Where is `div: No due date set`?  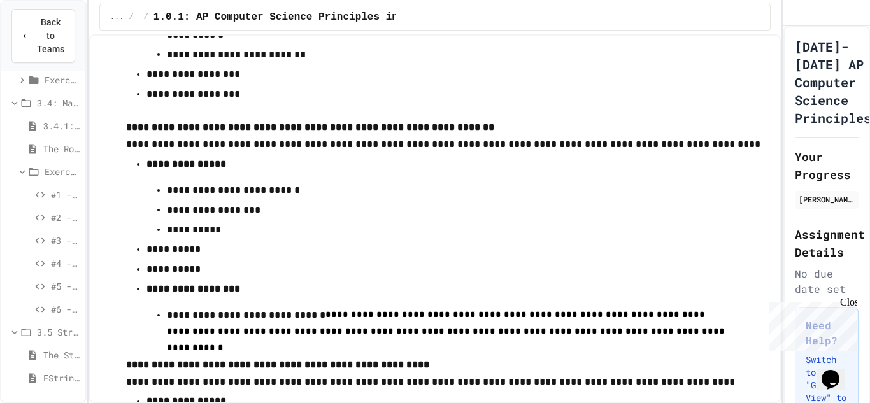
div: No due date set is located at coordinates (827, 282).